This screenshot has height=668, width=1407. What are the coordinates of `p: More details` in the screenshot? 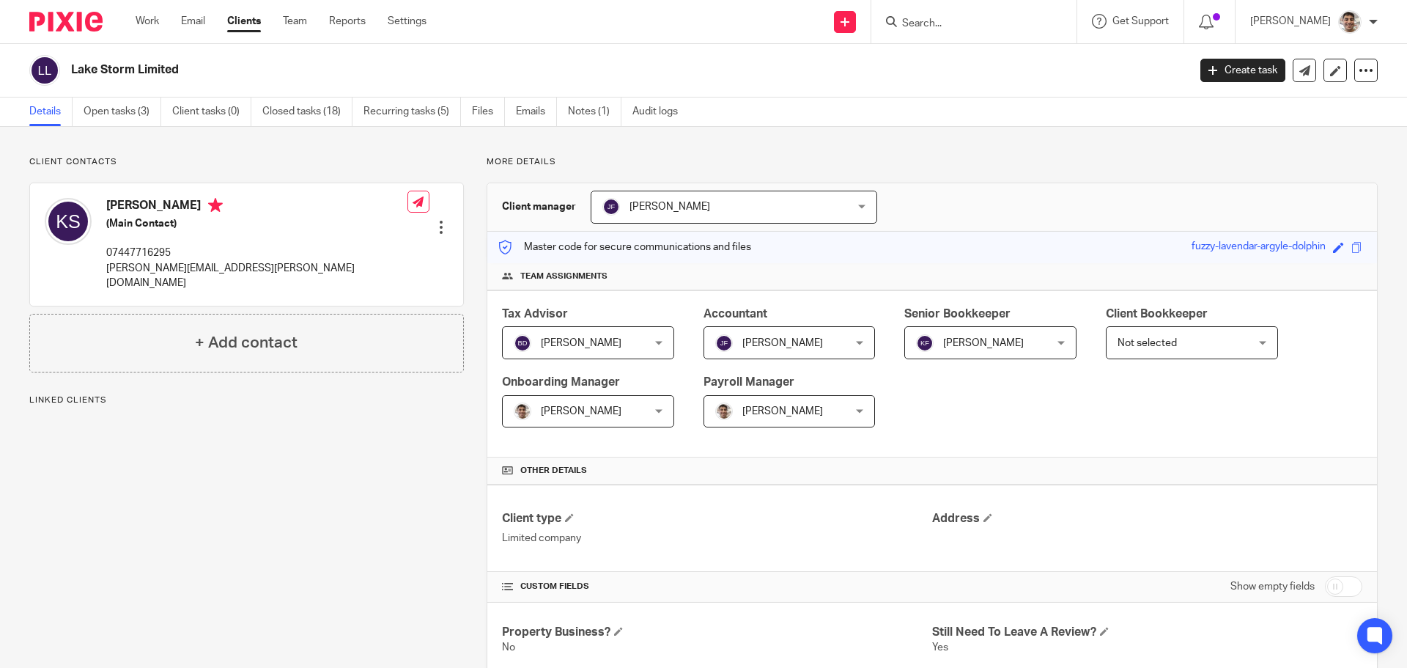 It's located at (932, 162).